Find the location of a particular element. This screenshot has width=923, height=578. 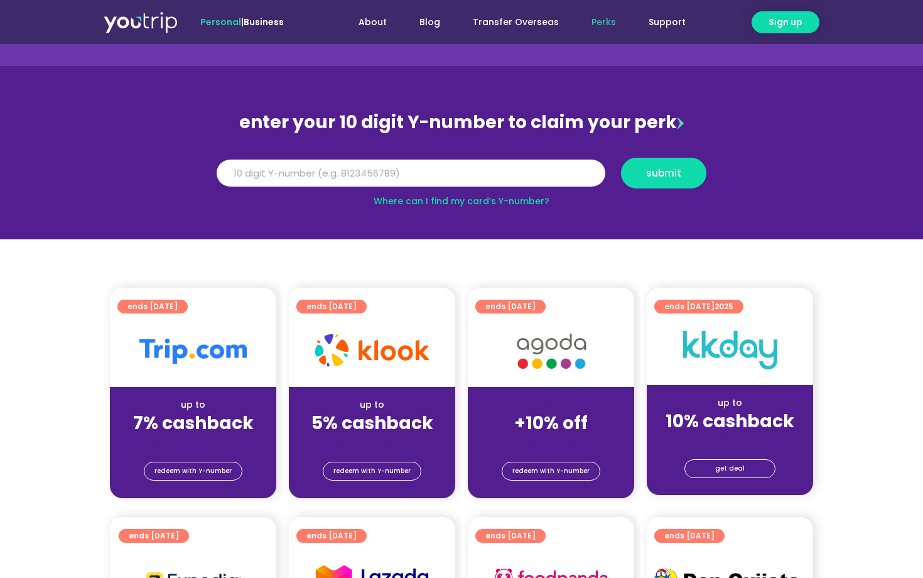

span: get deal is located at coordinates (730, 468).